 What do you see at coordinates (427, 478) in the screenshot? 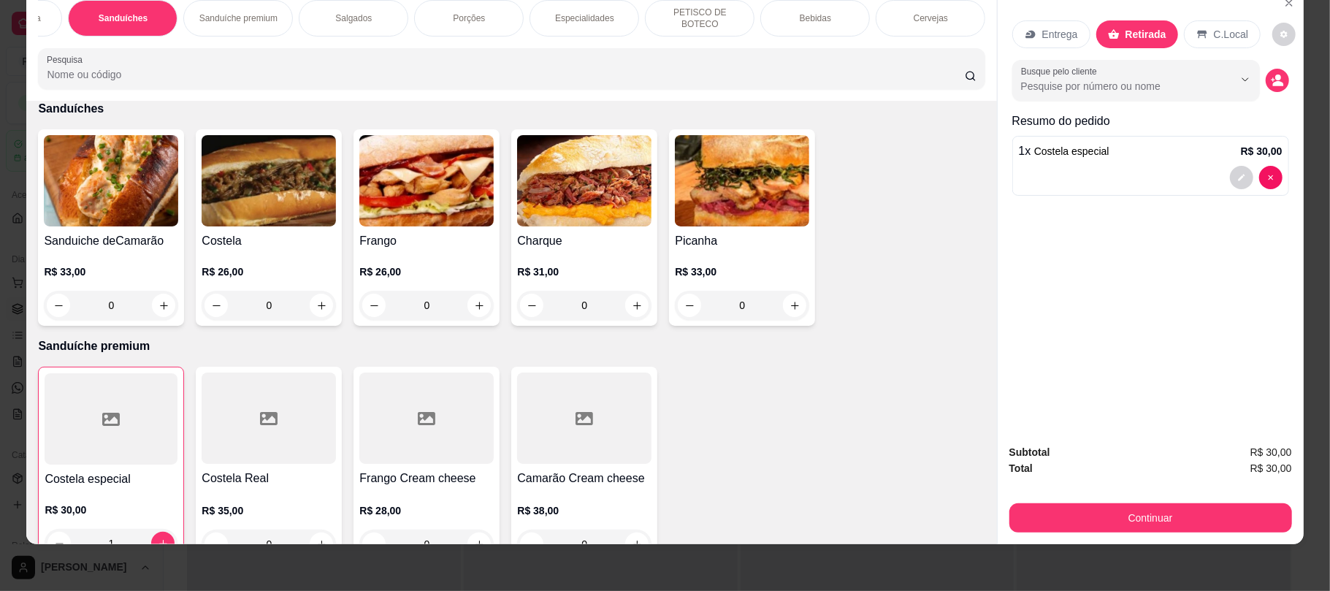
I see `h4: Frango Cream cheese` at bounding box center [427, 478].